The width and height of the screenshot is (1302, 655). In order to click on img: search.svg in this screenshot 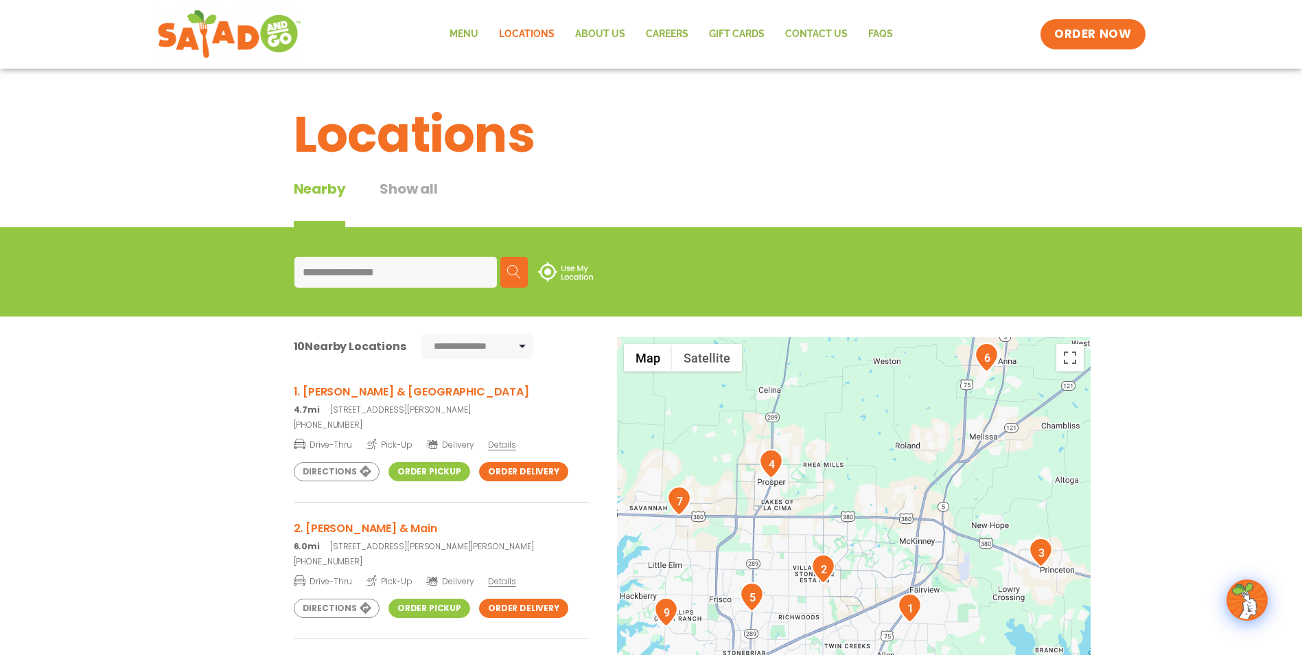, I will do `click(514, 272)`.